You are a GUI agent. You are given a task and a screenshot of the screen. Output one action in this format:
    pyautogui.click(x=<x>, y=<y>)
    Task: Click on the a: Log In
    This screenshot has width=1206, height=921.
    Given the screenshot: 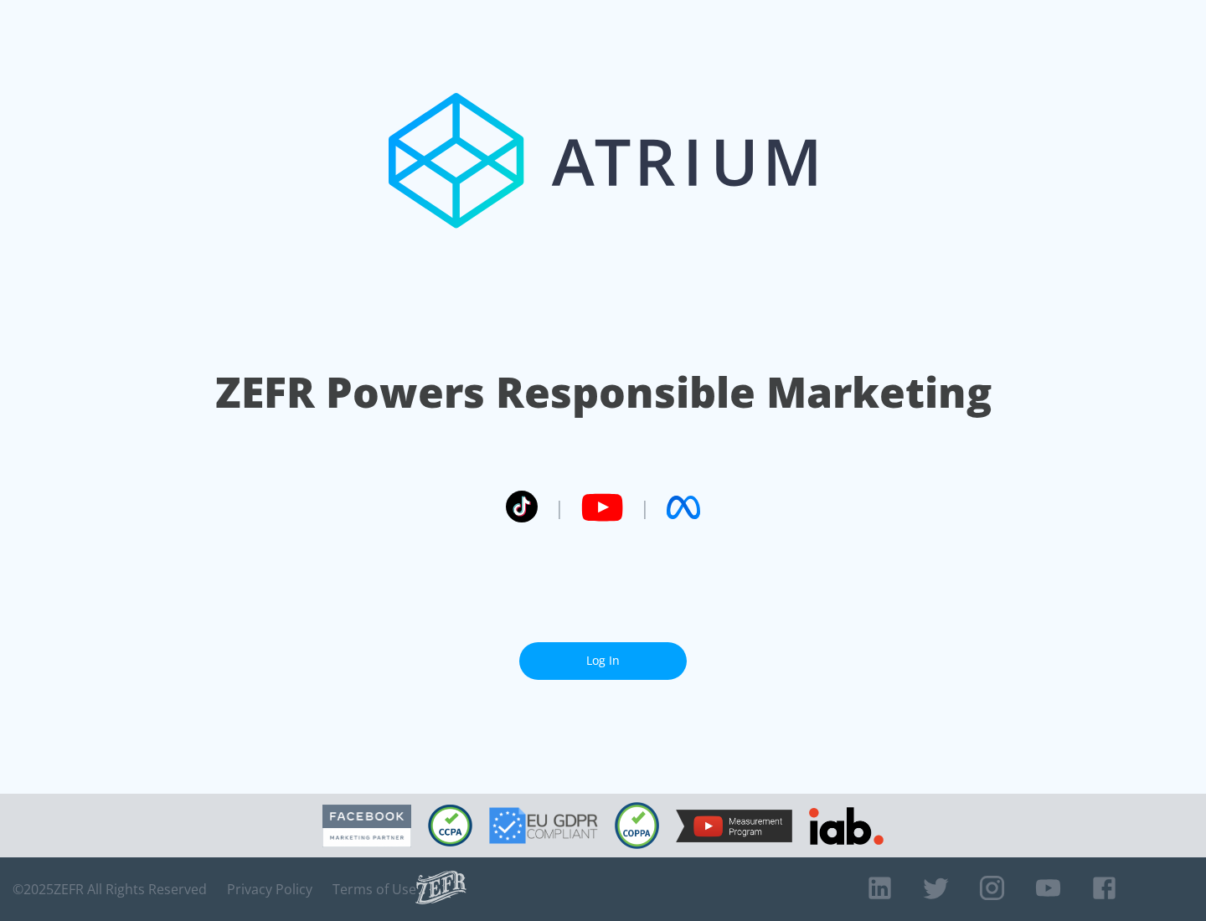 What is the action you would take?
    pyautogui.click(x=603, y=661)
    